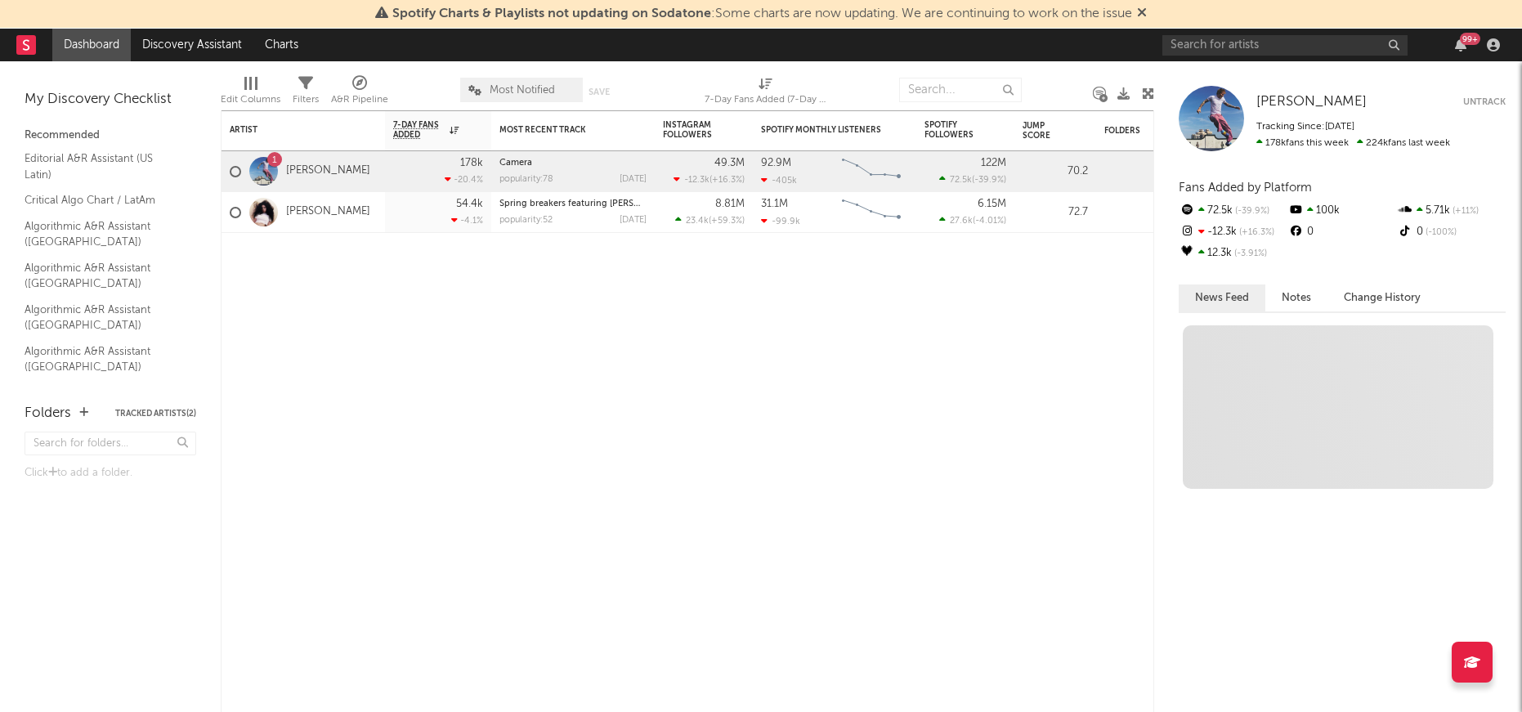 This screenshot has width=1522, height=712. Describe the element at coordinates (1484, 102) in the screenshot. I see `button: Untrack` at that location.